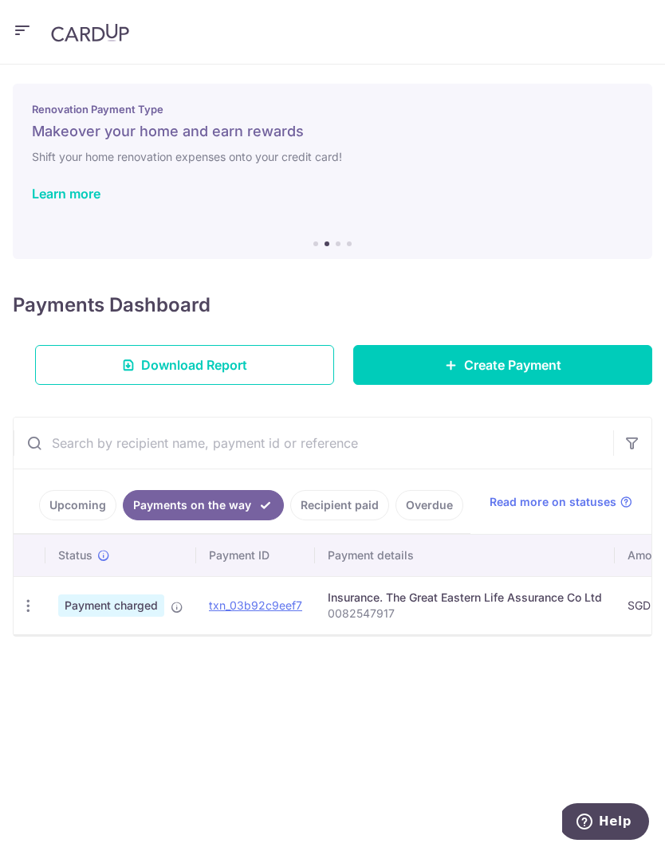 Image resolution: width=665 pixels, height=851 pixels. What do you see at coordinates (332, 131) in the screenshot?
I see `h5: Makeover your home and earn rewards` at bounding box center [332, 131].